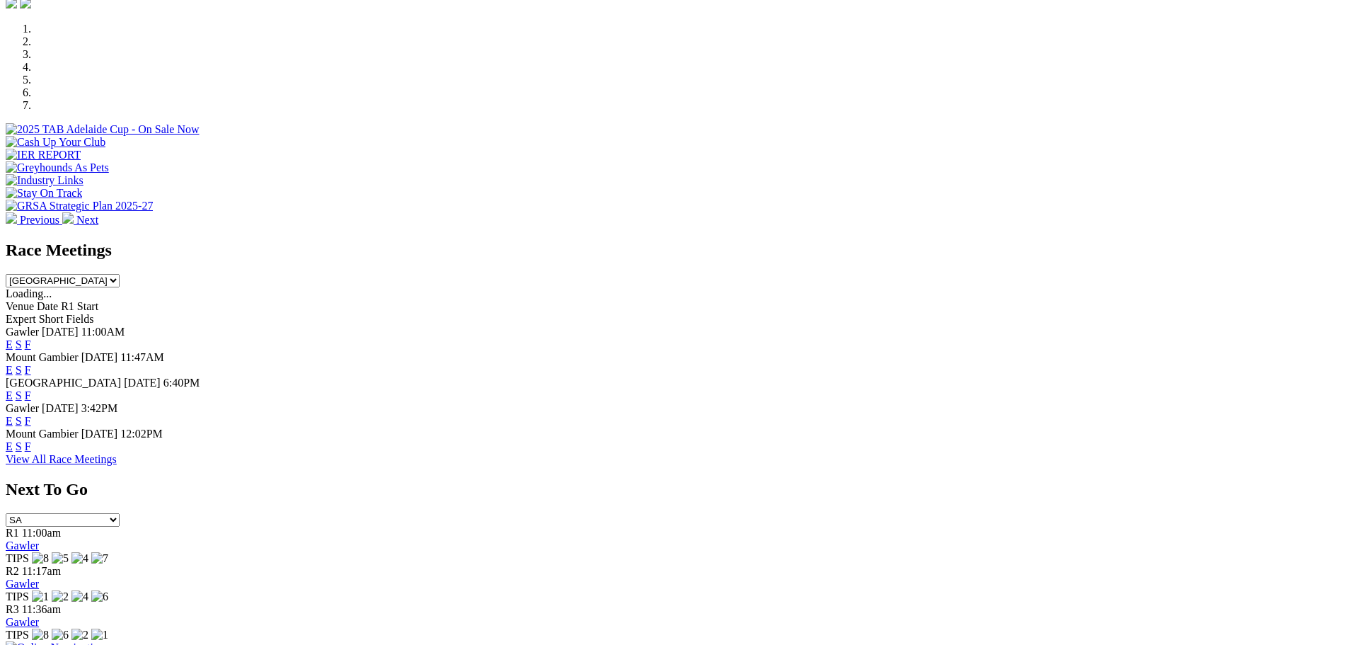 This screenshot has height=645, width=1348. I want to click on span: 11:36am, so click(41, 609).